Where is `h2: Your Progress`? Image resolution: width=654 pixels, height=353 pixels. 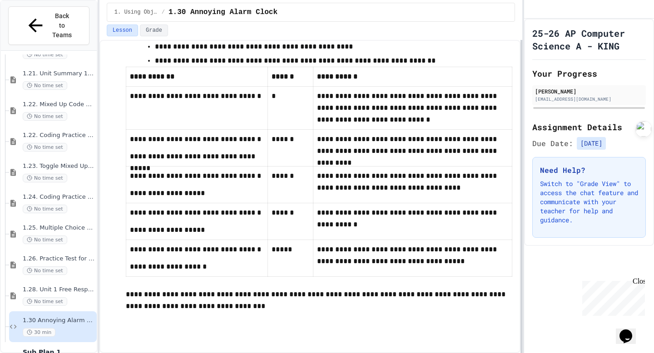
h2: Your Progress is located at coordinates (589, 74).